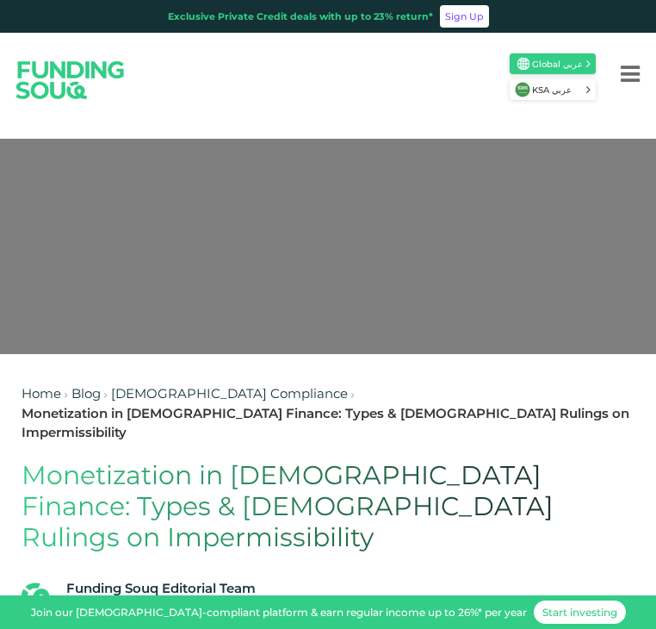 The height and width of the screenshot is (629, 656). I want to click on img: Logo, so click(71, 80).